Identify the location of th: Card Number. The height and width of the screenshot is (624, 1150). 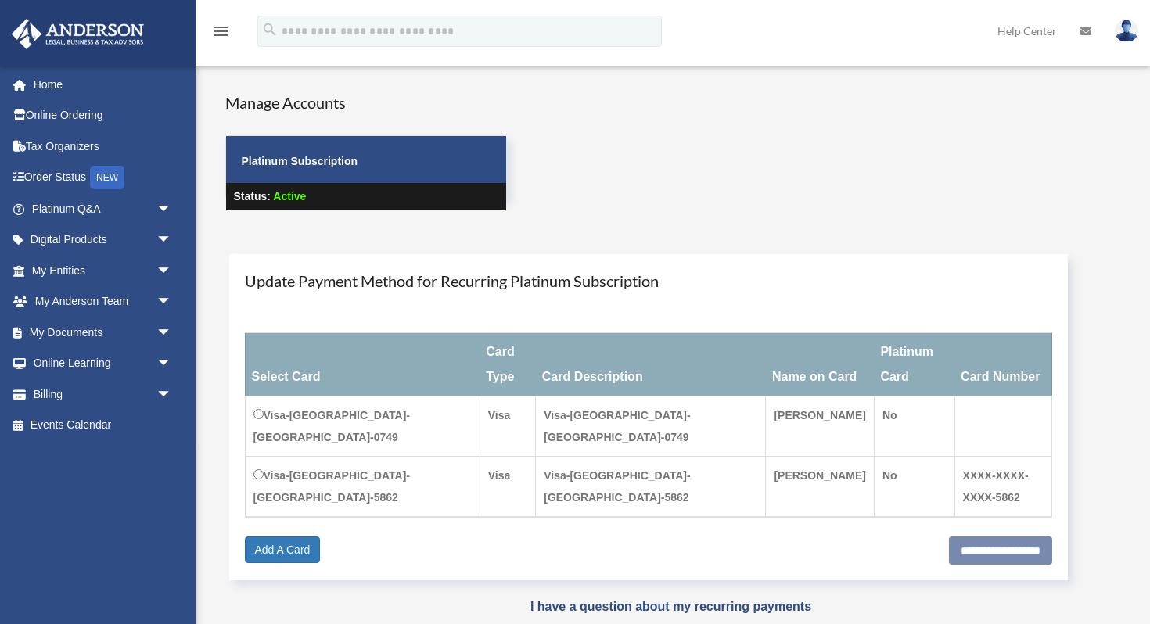
(1003, 365).